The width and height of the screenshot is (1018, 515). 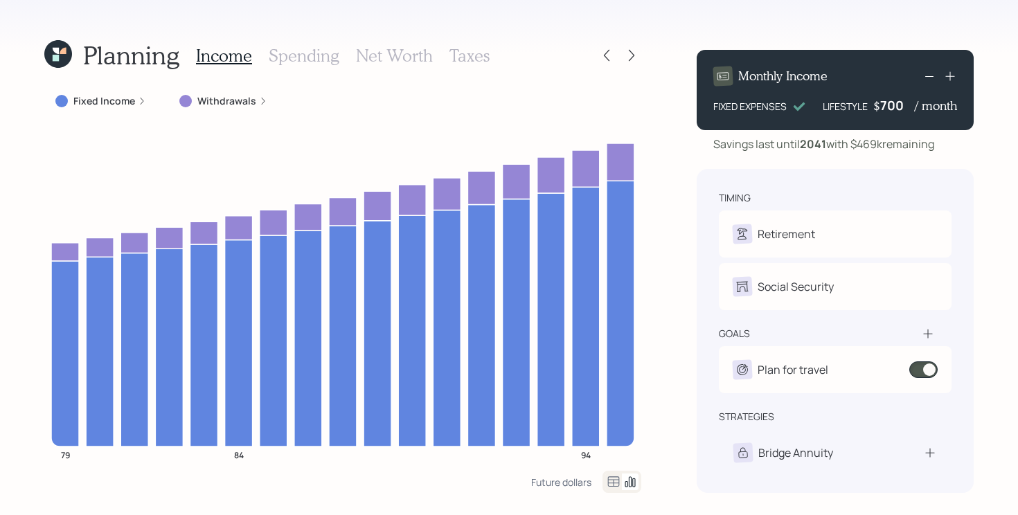 What do you see at coordinates (746, 417) in the screenshot?
I see `div: strategies` at bounding box center [746, 417].